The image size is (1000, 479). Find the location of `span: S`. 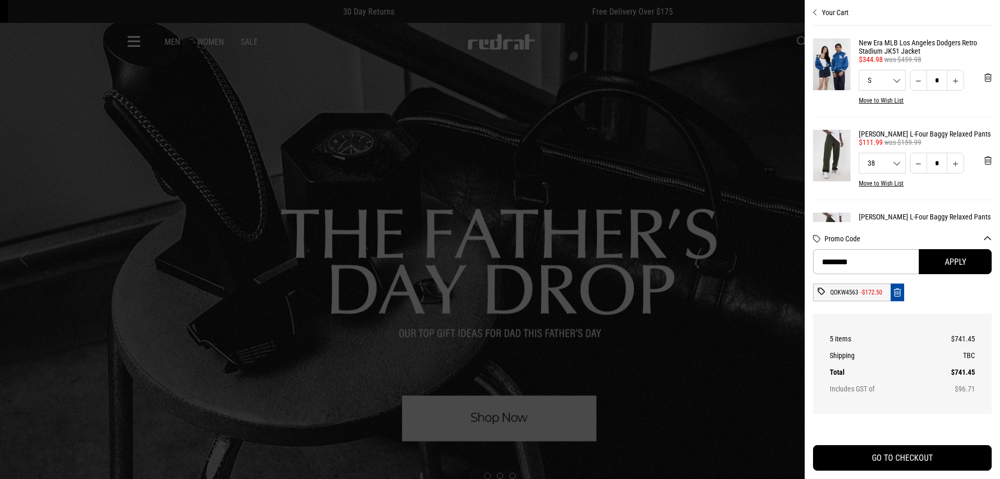

span: S is located at coordinates (882, 80).